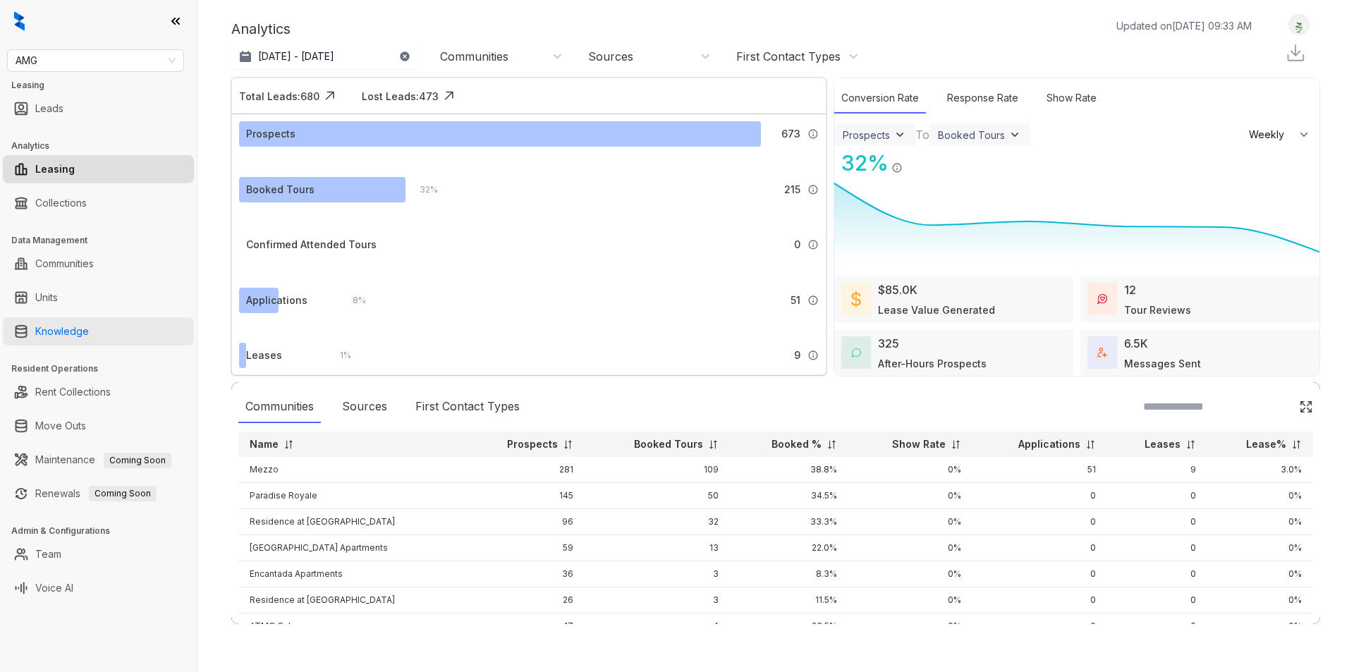 The width and height of the screenshot is (1354, 672). What do you see at coordinates (813, 134) in the screenshot?
I see `img: Info` at bounding box center [813, 134].